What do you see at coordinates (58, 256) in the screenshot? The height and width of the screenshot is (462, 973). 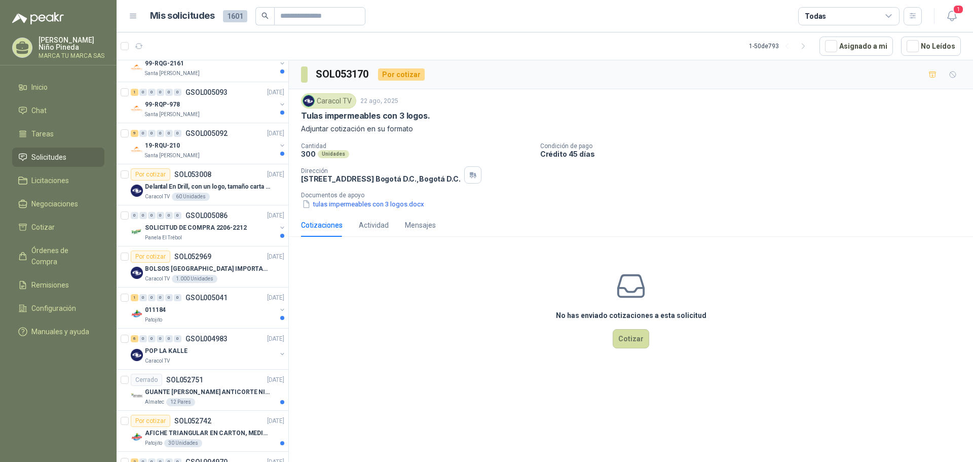 I see `a: Órdenes de Compra` at bounding box center [58, 256].